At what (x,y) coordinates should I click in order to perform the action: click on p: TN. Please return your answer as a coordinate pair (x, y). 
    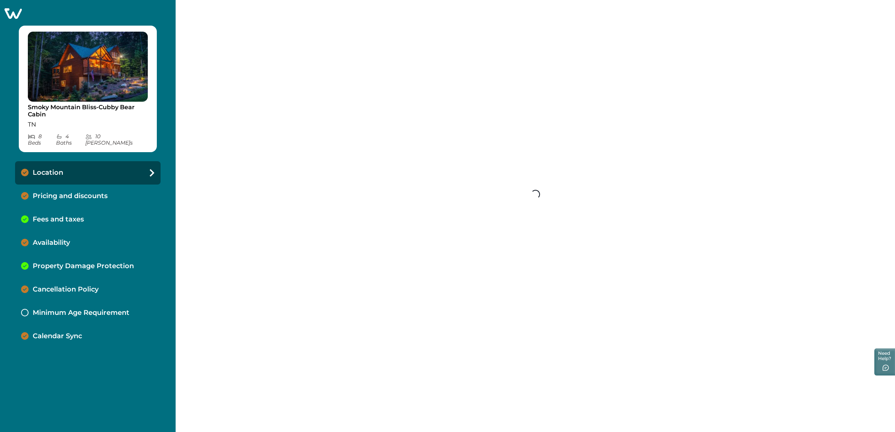
    Looking at the image, I should click on (88, 125).